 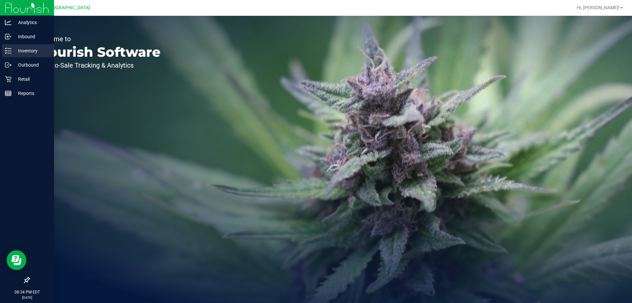 What do you see at coordinates (8, 65) in the screenshot?
I see `inline-svg: Outbound` at bounding box center [8, 65].